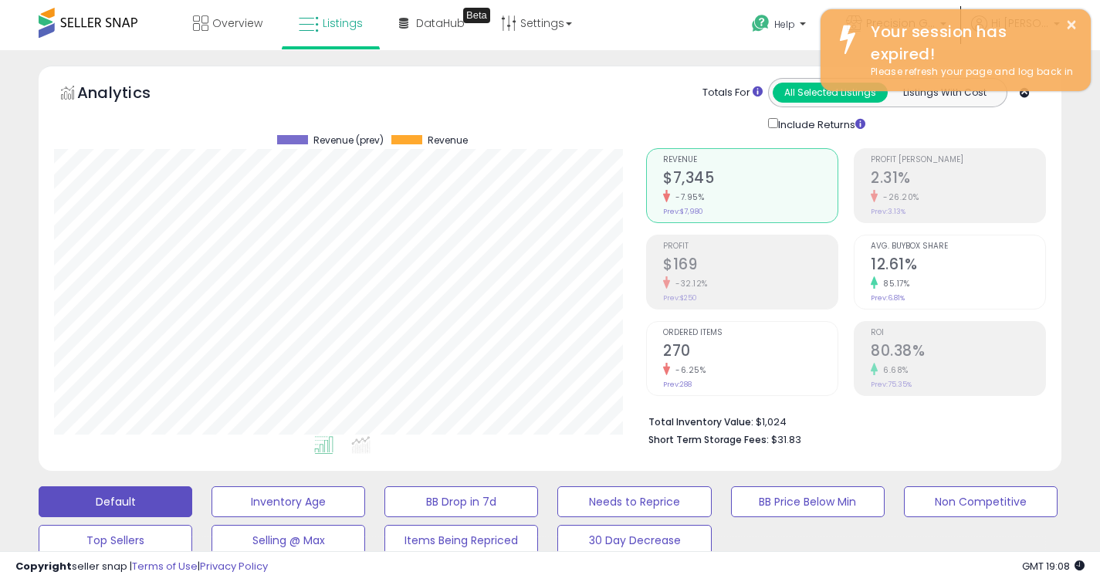 This screenshot has width=1100, height=582. Describe the element at coordinates (440, 23) in the screenshot. I see `span: DataHub` at that location.